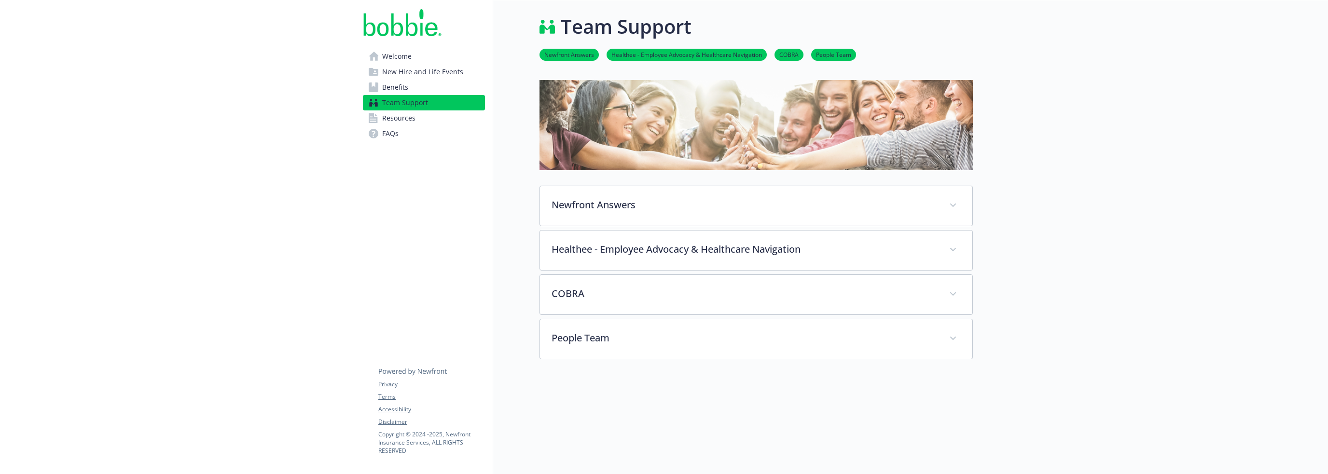 This screenshot has height=474, width=1328. Describe the element at coordinates (431, 397) in the screenshot. I see `a: Terms` at that location.